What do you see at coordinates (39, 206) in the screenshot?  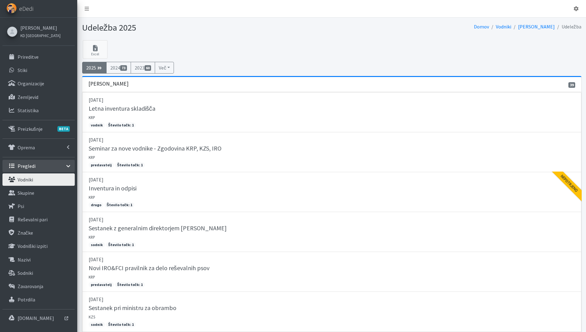 I see `a: Psi` at bounding box center [39, 206].